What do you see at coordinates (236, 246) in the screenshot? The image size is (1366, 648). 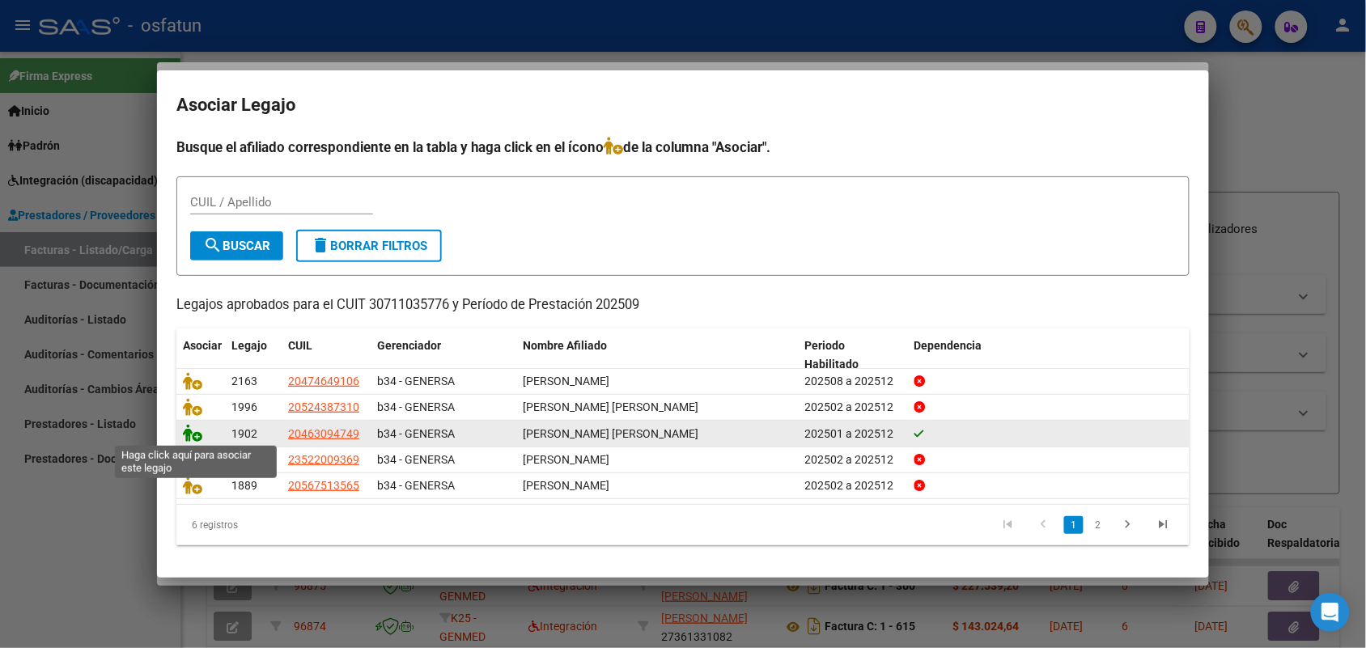 I see `span: Buscar` at bounding box center [236, 246].